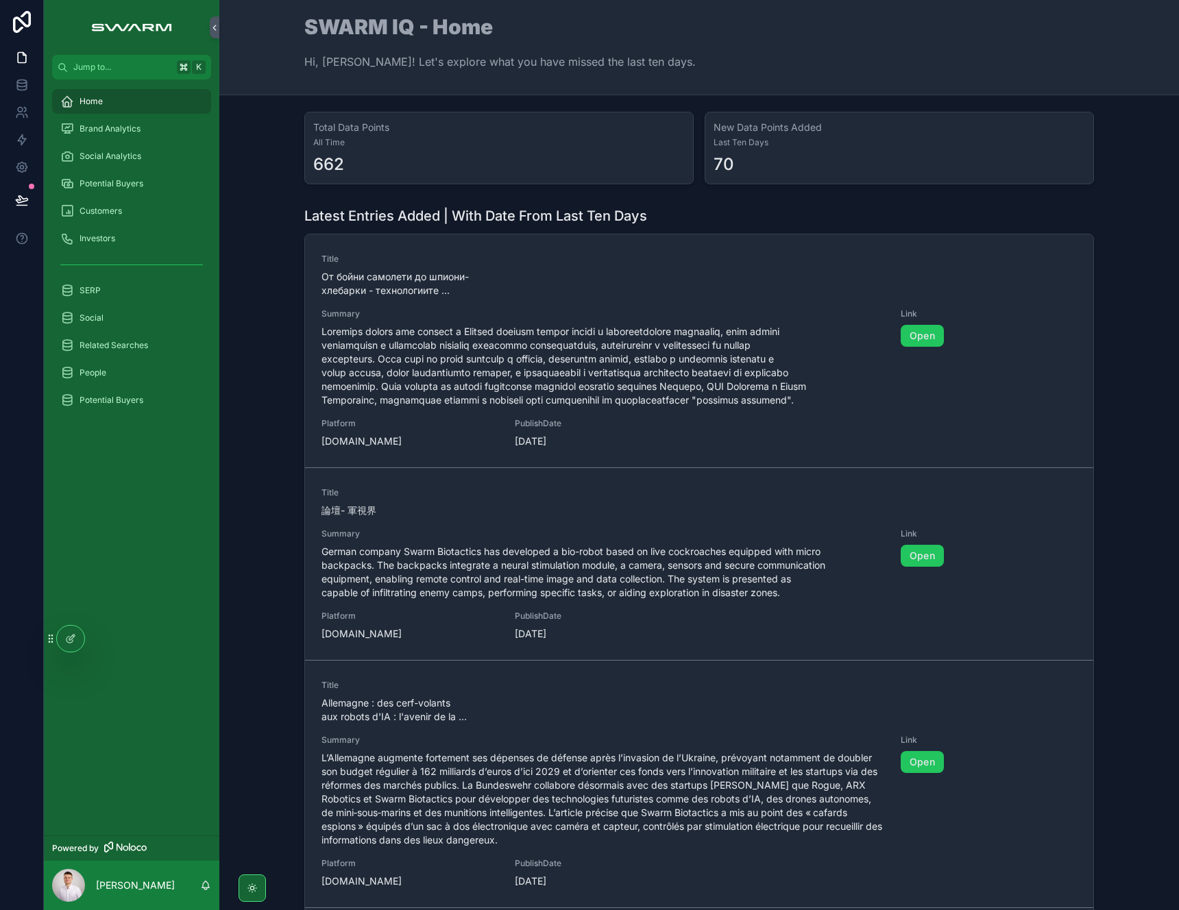 The width and height of the screenshot is (1179, 910). Describe the element at coordinates (602, 572) in the screenshot. I see `span: German company Swarm Biotactics has developed a bio-robot based on live cockroaches equipped with...` at that location.